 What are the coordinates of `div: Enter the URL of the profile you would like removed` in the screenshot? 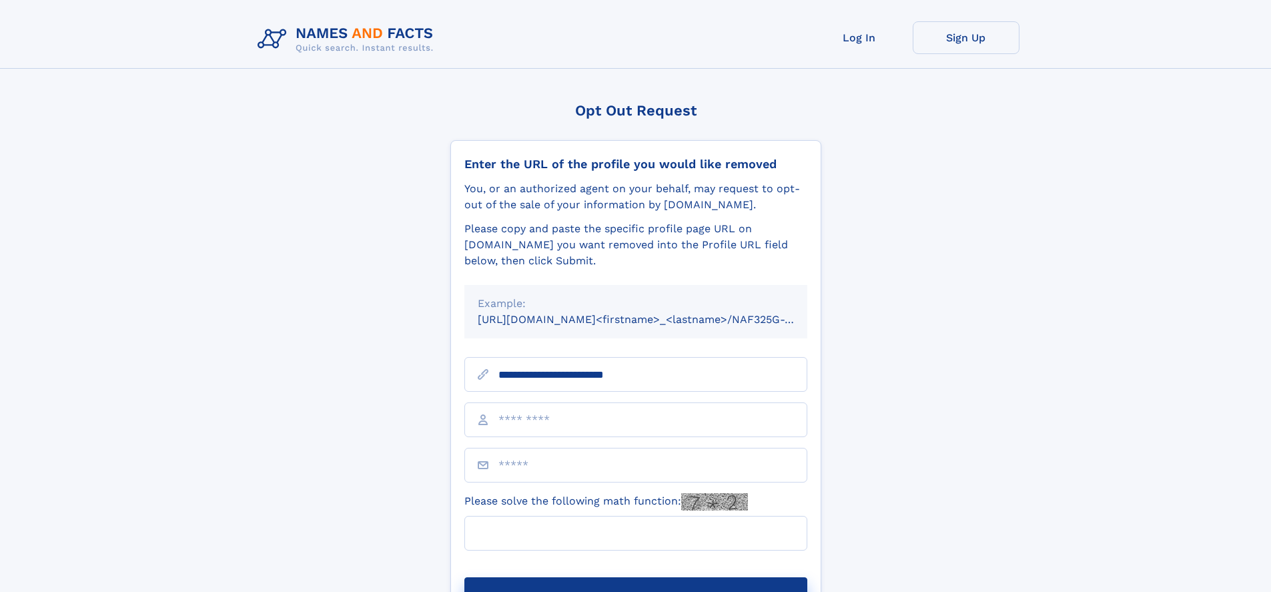 It's located at (636, 164).